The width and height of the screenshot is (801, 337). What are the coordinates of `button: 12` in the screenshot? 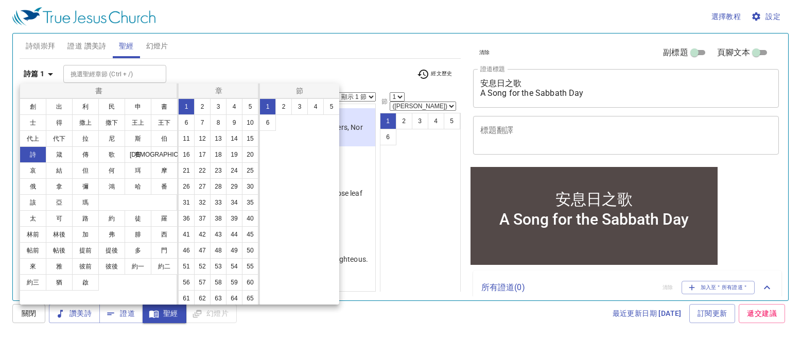 It's located at (202, 139).